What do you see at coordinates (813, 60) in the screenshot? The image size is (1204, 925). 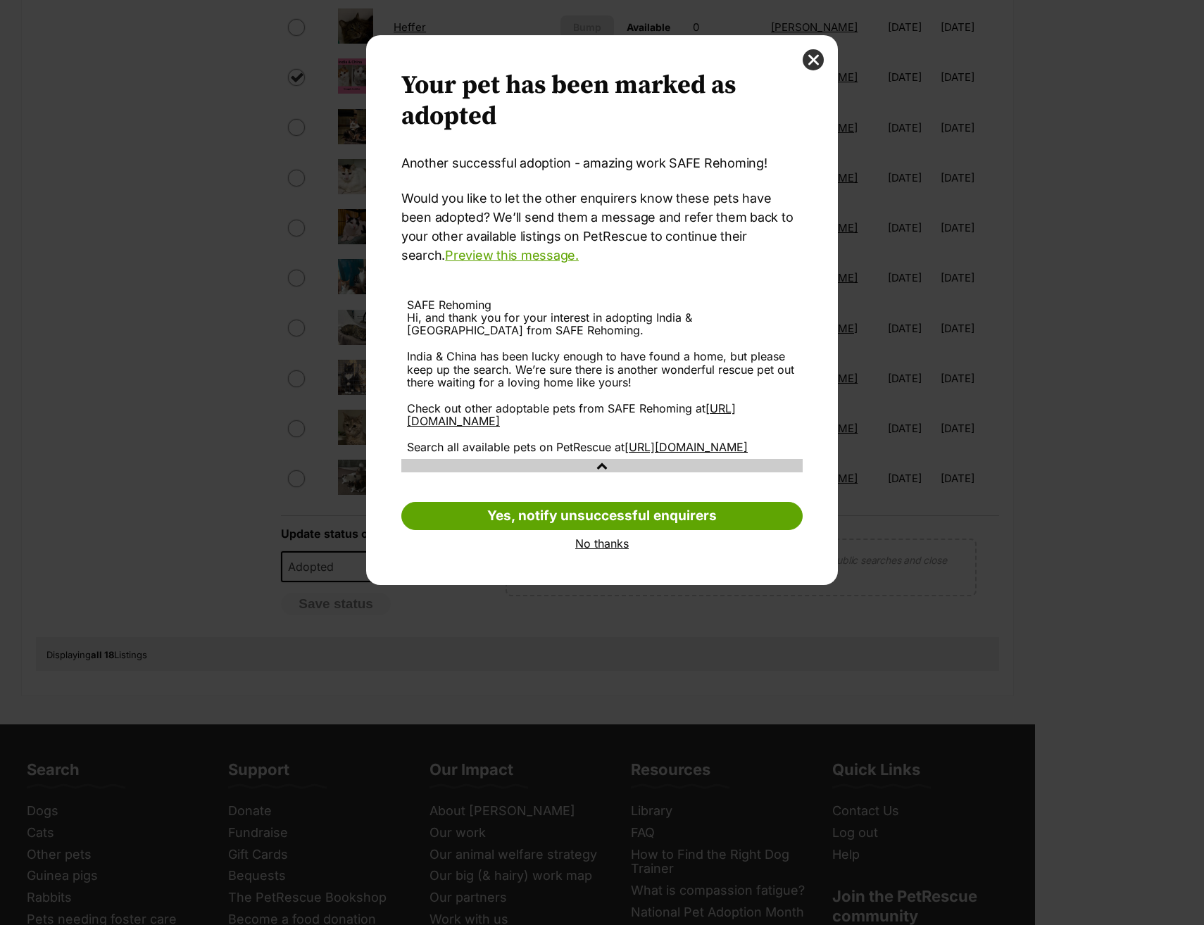 I see `button: close` at bounding box center [813, 60].